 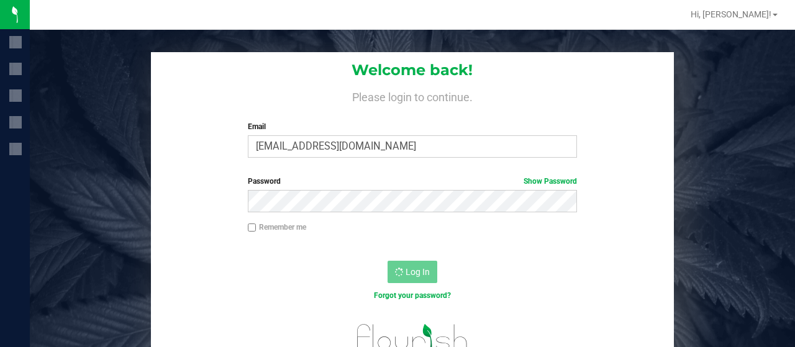 I want to click on a: Show Password, so click(x=550, y=181).